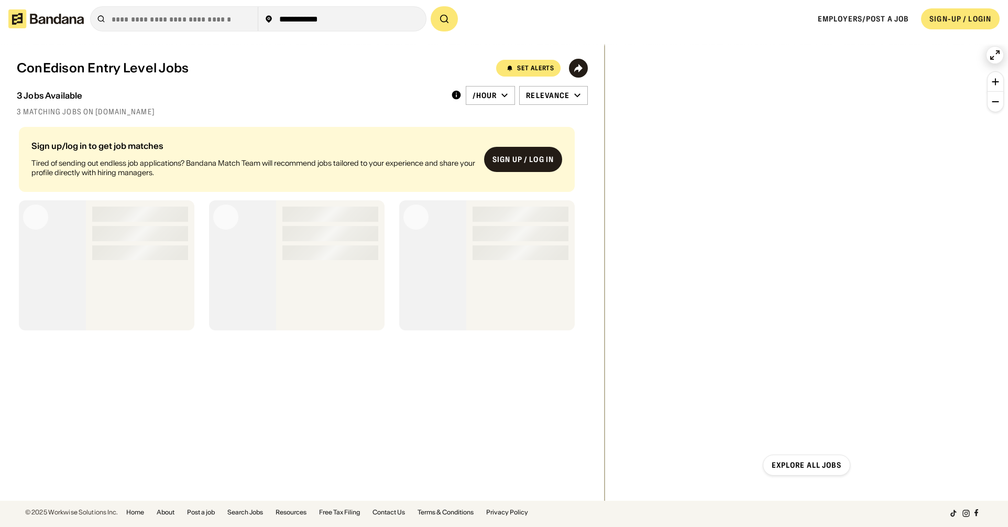  What do you see at coordinates (806, 465) in the screenshot?
I see `div: Explore all jobs` at bounding box center [806, 465].